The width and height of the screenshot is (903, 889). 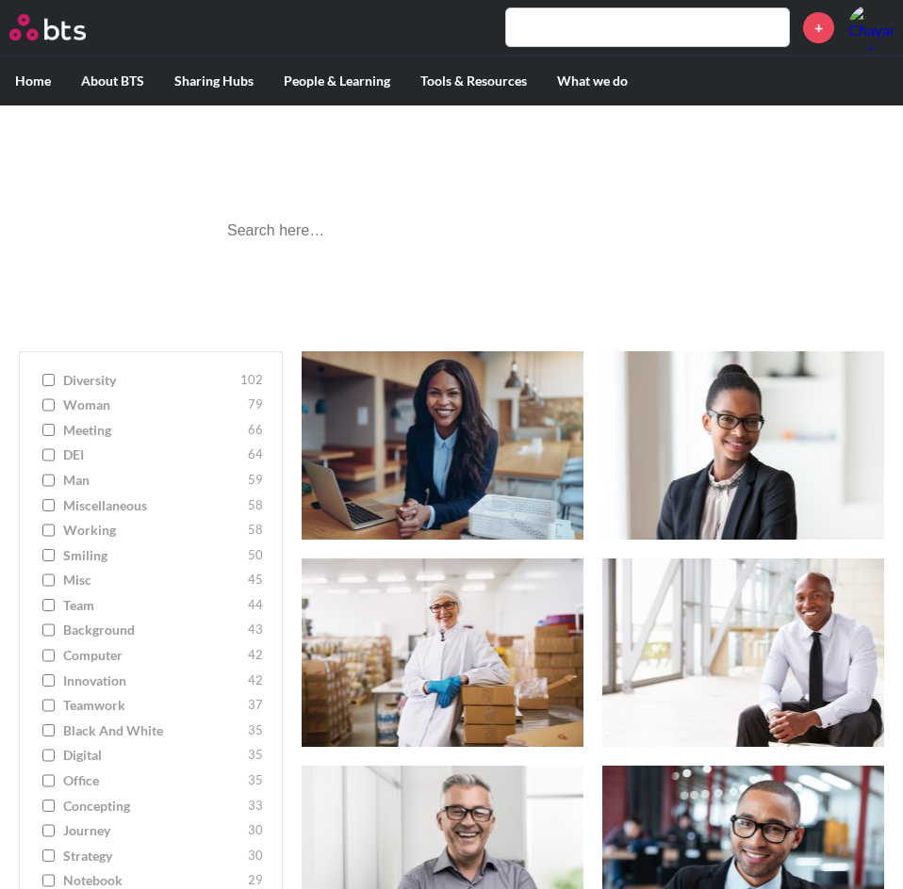 What do you see at coordinates (871, 27) in the screenshot?
I see `img: Chayanun Techaworawitayakoon` at bounding box center [871, 27].